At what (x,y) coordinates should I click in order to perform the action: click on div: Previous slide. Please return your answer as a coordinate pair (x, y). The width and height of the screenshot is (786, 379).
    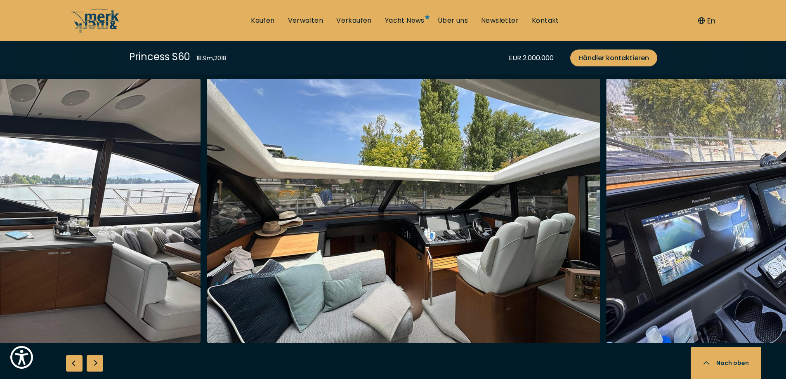
    Looking at the image, I should click on (74, 364).